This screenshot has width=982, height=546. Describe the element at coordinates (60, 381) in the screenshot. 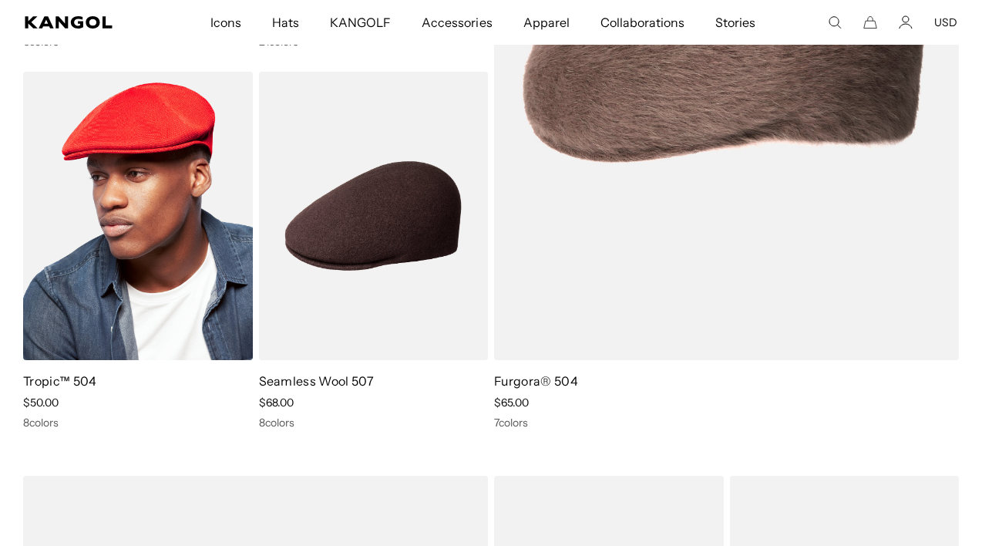

I see `a: Tropic™ 504` at that location.